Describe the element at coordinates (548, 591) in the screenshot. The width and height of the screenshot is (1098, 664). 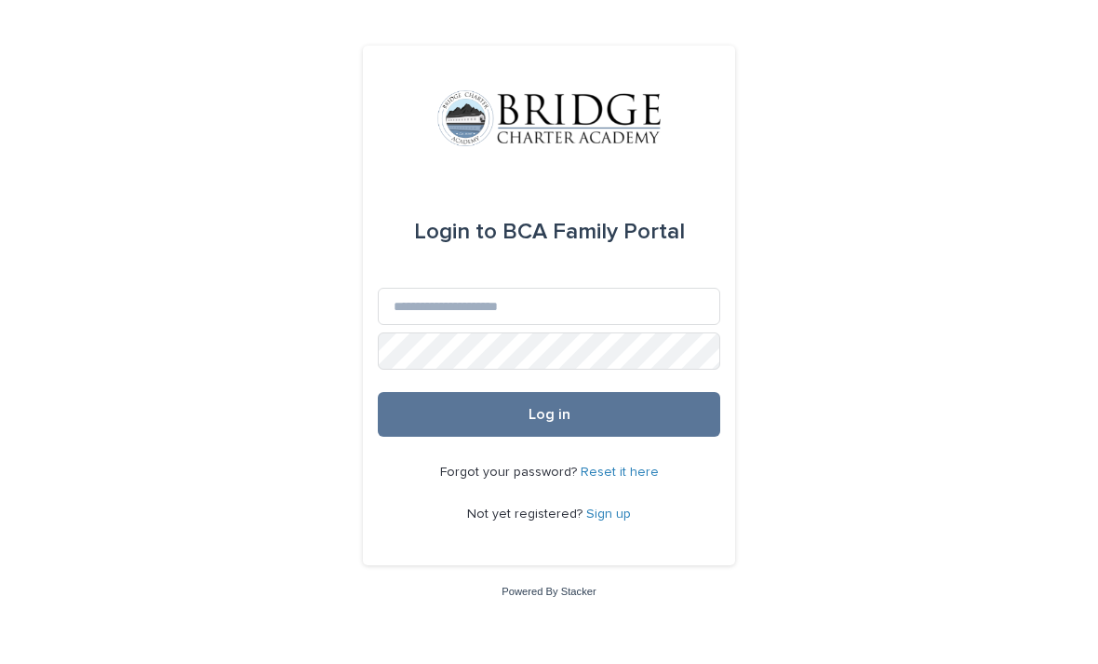
I see `a: Powered By Stacker` at that location.